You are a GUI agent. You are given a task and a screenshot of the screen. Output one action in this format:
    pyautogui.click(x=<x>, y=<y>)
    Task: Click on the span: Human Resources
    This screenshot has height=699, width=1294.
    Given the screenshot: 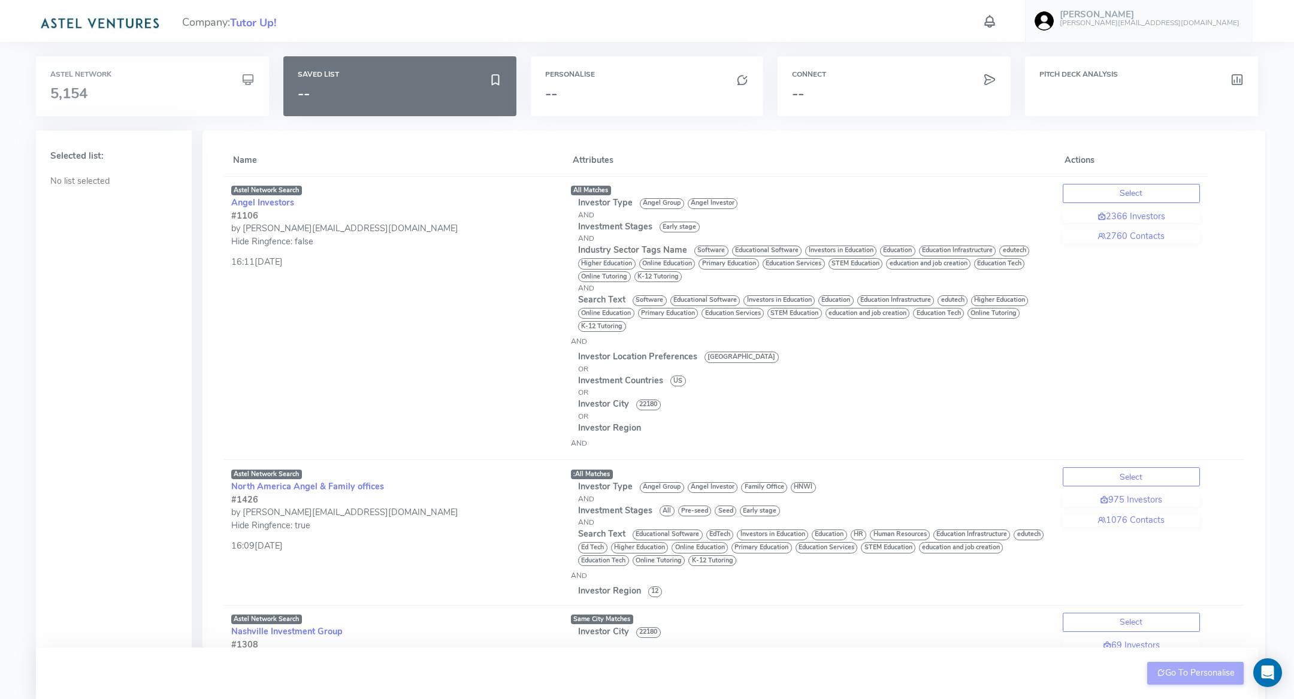 What is the action you would take?
    pyautogui.click(x=900, y=535)
    